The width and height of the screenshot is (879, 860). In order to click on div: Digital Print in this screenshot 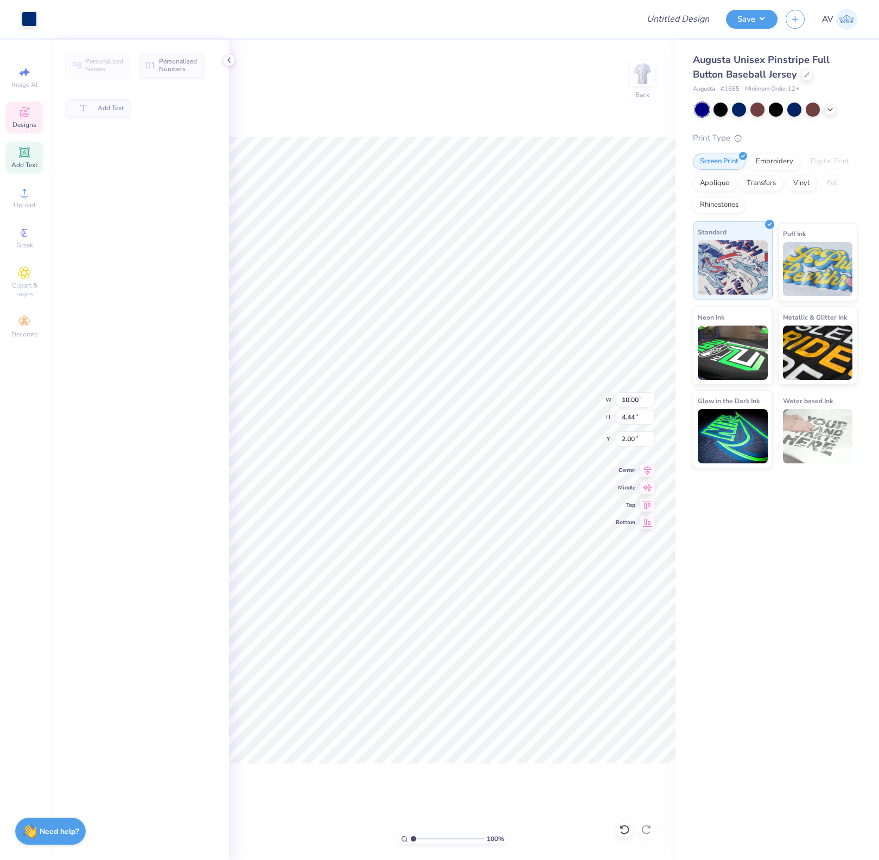, I will do `click(829, 162)`.